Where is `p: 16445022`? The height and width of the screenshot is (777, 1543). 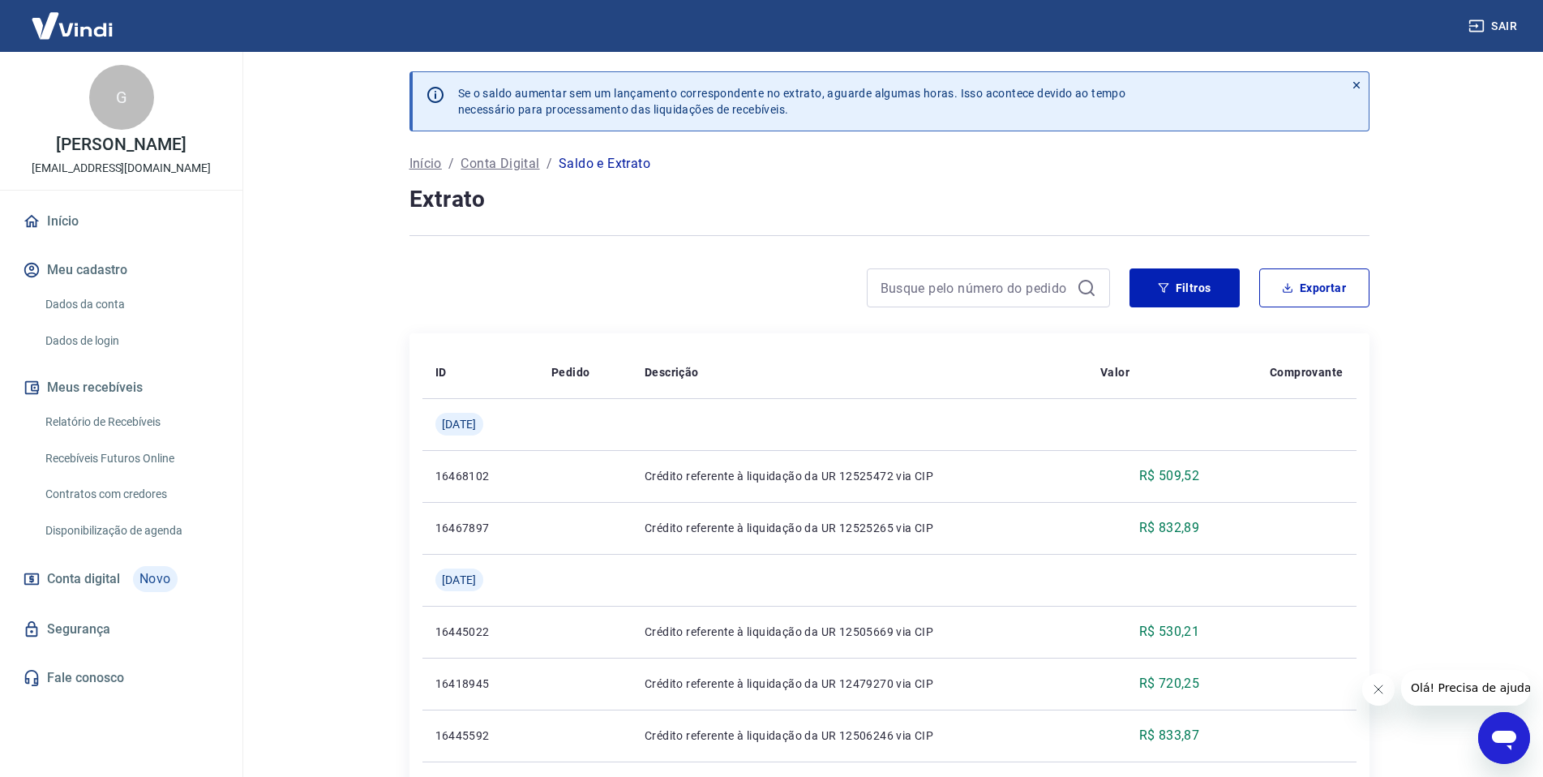 p: 16445022 is located at coordinates (481, 632).